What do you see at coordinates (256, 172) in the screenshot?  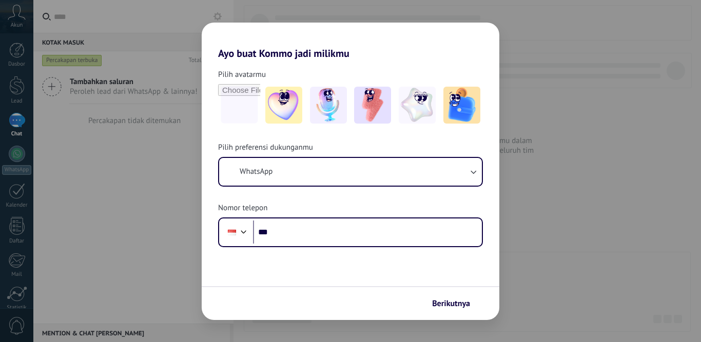 I see `span: WhatsApp` at bounding box center [256, 172].